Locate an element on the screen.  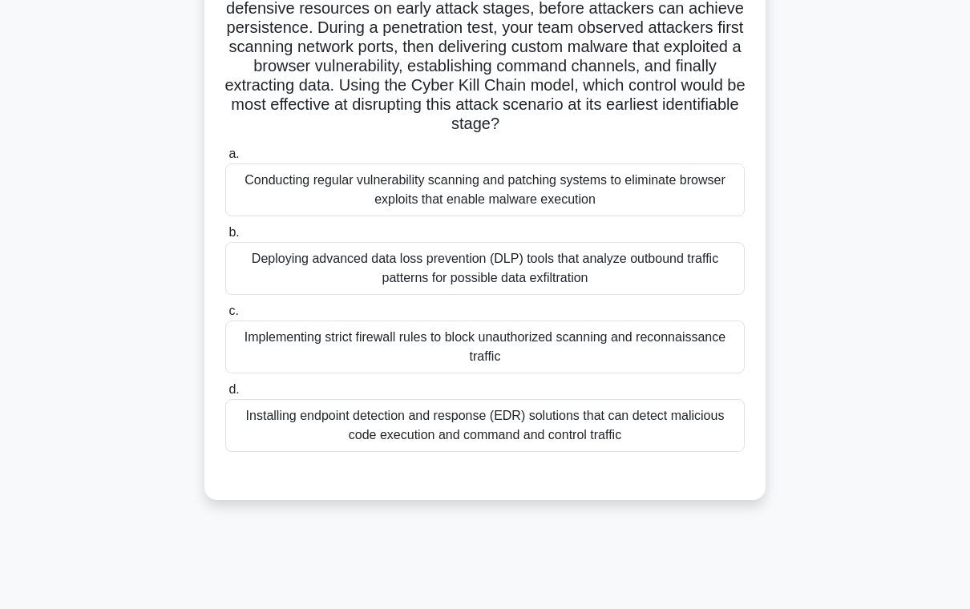
span: b. is located at coordinates (233, 232).